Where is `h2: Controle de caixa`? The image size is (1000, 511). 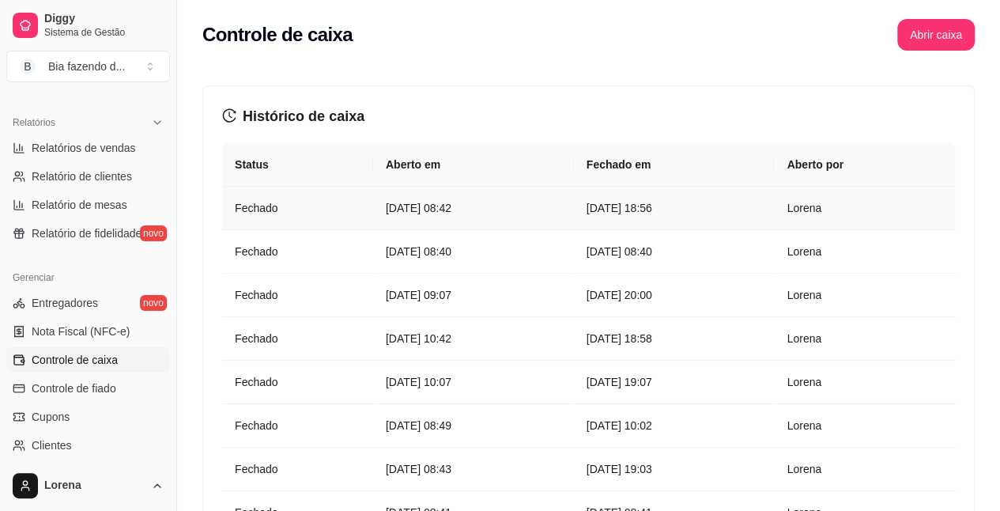 h2: Controle de caixa is located at coordinates (277, 35).